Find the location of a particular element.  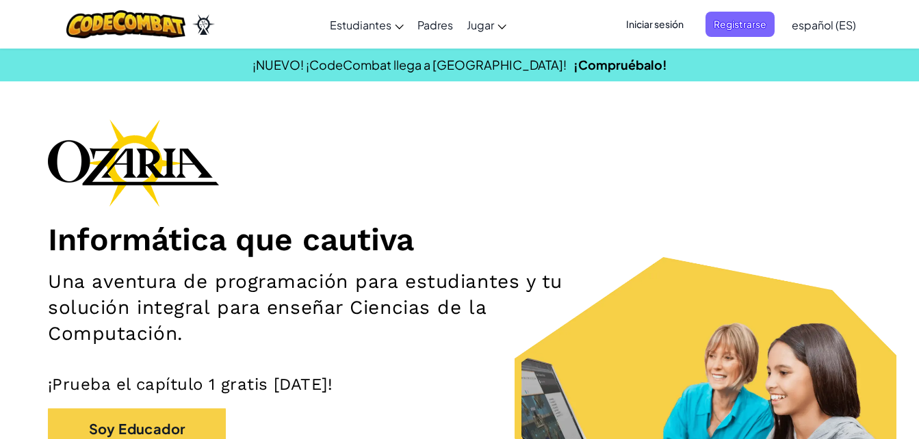

a: español (ES) is located at coordinates (824, 25).